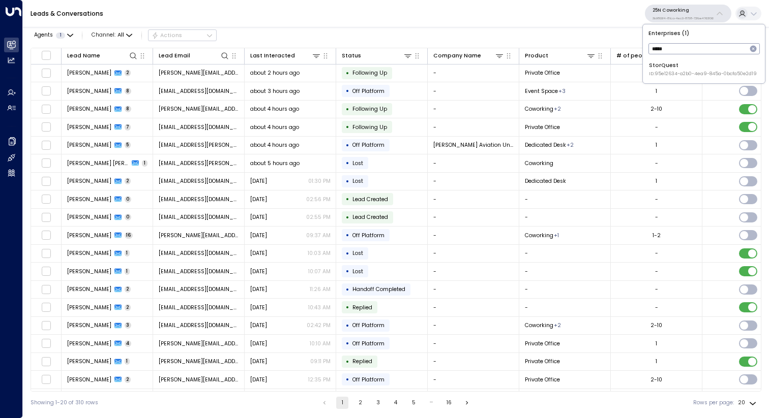 The height and width of the screenshot is (418, 769). I want to click on p: 10:07 AM, so click(319, 271).